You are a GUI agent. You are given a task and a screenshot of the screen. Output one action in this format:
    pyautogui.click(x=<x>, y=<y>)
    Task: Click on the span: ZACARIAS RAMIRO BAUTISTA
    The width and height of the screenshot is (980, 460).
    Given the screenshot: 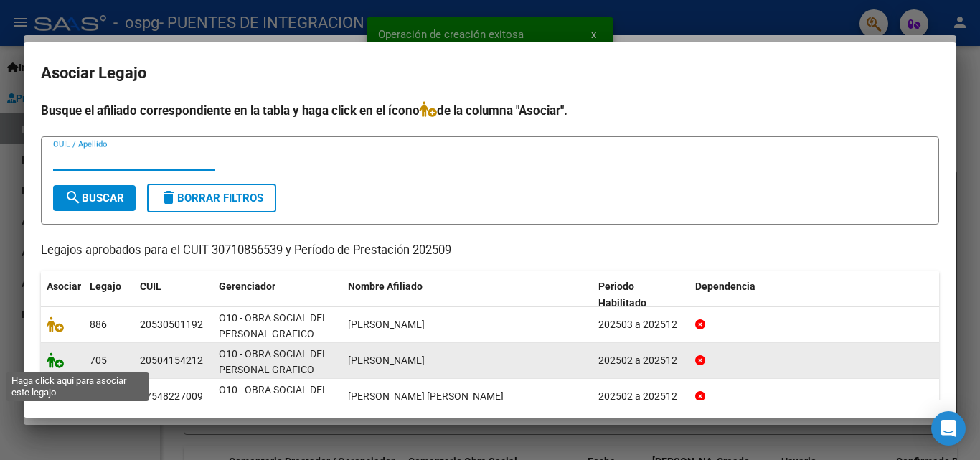 What is the action you would take?
    pyautogui.click(x=386, y=324)
    